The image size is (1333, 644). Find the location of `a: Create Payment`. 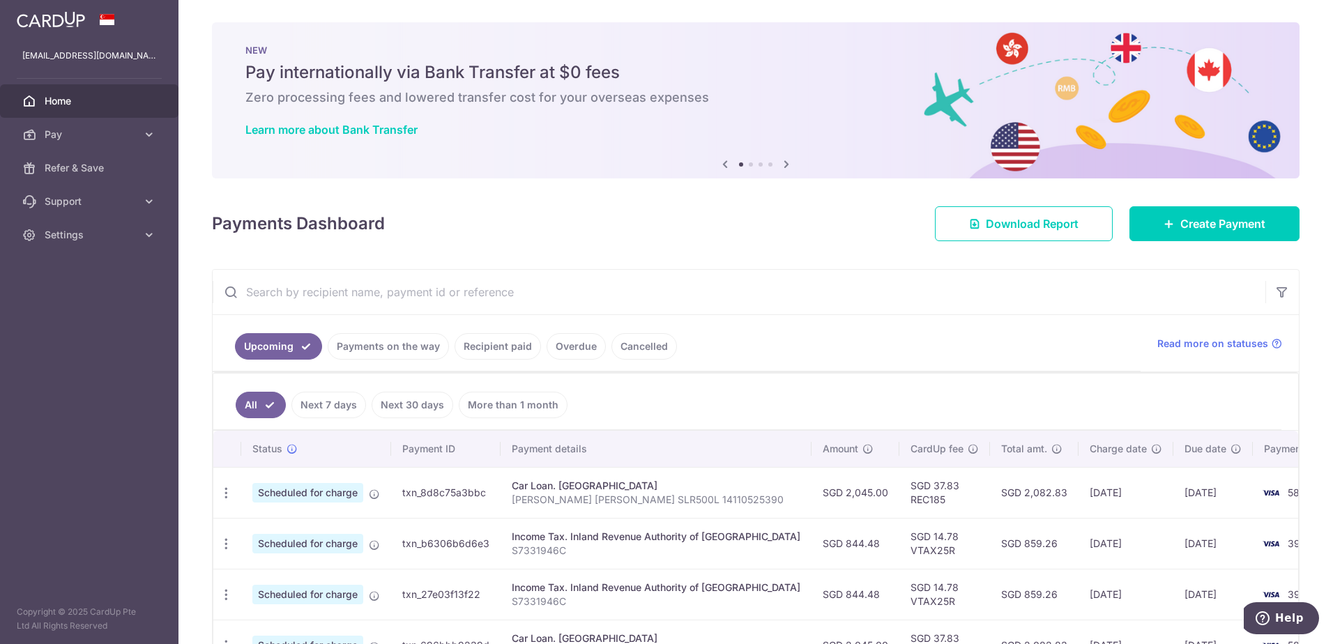

a: Create Payment is located at coordinates (1214, 224).